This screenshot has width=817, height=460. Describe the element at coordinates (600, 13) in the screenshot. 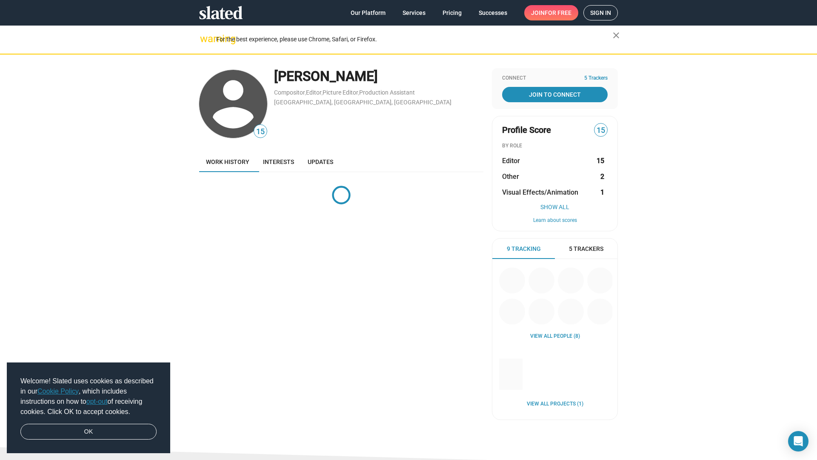

I see `span: Sign in` at that location.